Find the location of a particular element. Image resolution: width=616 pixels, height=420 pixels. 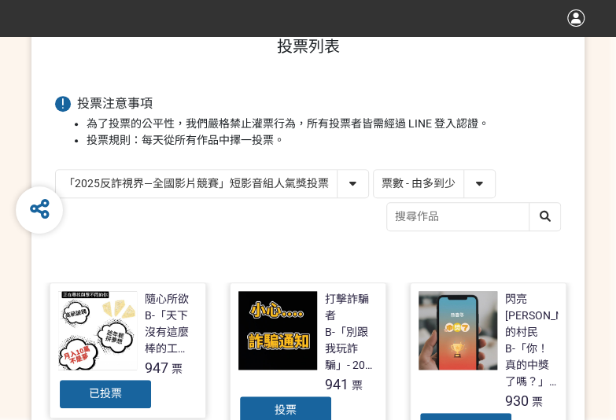

span: 投票 is located at coordinates (286, 410).